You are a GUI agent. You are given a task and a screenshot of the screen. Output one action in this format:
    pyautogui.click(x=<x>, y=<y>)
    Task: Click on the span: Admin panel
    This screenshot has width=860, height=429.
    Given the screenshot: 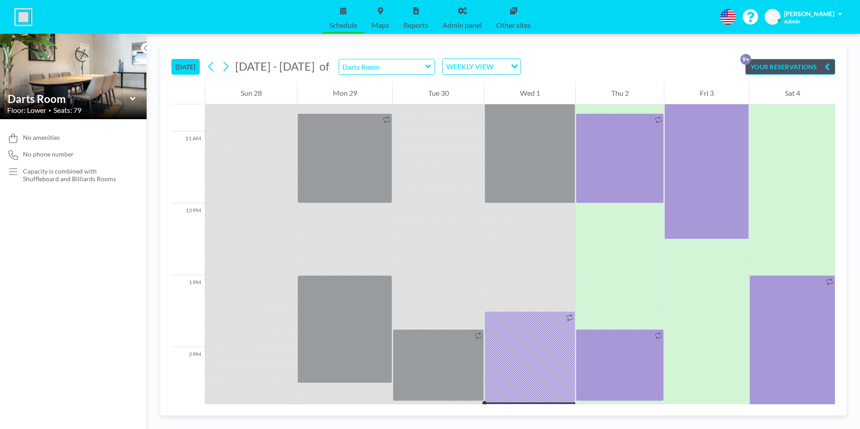 What is the action you would take?
    pyautogui.click(x=462, y=25)
    